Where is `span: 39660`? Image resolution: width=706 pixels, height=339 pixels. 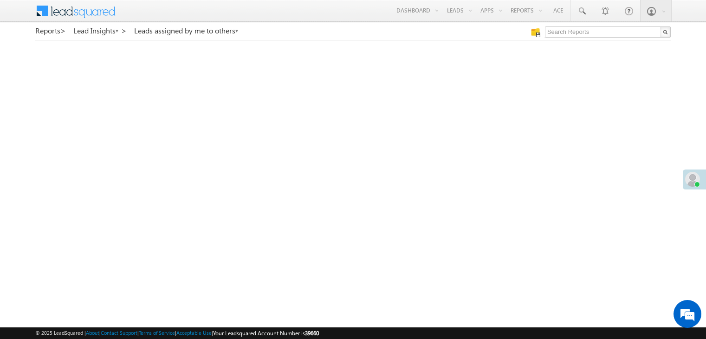 span: 39660 is located at coordinates (312, 333).